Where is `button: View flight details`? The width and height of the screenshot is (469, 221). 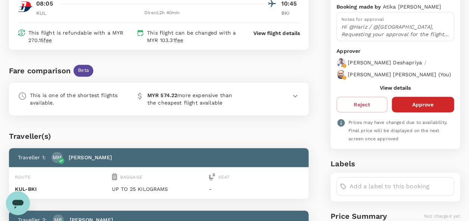
button: View flight details is located at coordinates (276, 33).